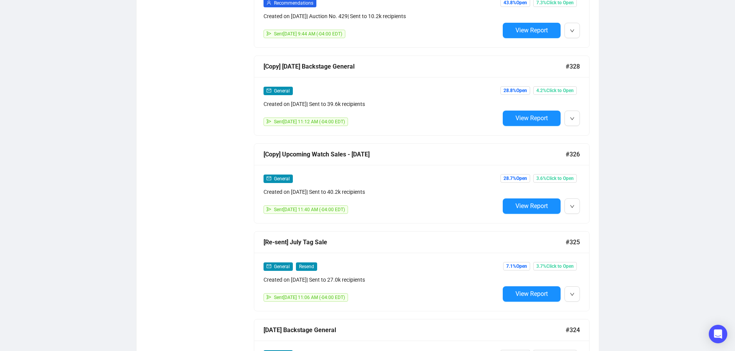  I want to click on span: #328, so click(572, 66).